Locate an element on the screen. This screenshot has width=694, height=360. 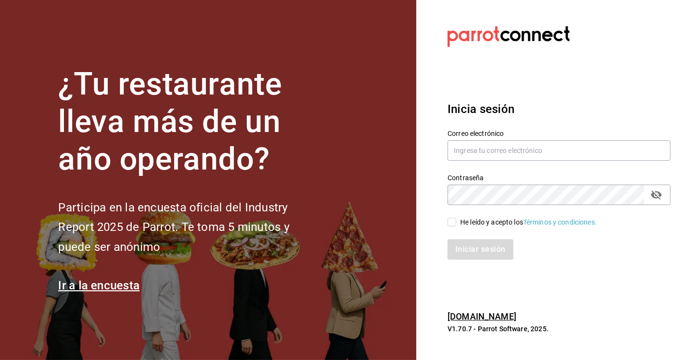
div: He leído y acepto los is located at coordinates (528, 222).